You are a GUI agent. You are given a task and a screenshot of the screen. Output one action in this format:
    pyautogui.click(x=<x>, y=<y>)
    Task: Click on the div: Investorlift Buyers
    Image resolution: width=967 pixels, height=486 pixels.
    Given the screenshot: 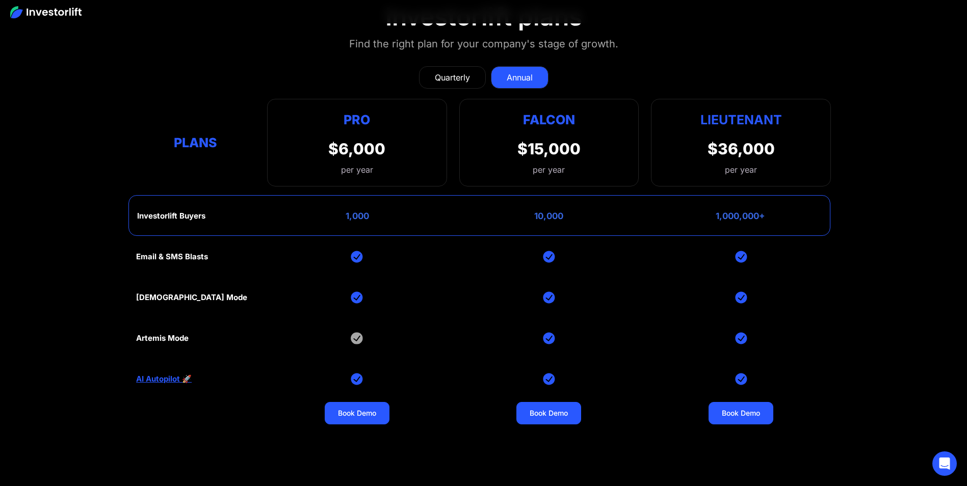 What is the action you would take?
    pyautogui.click(x=171, y=216)
    